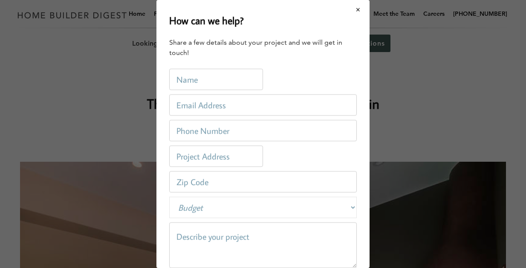 Image resolution: width=526 pixels, height=268 pixels. Describe the element at coordinates (263, 130) in the screenshot. I see `input: Phone Number` at that location.